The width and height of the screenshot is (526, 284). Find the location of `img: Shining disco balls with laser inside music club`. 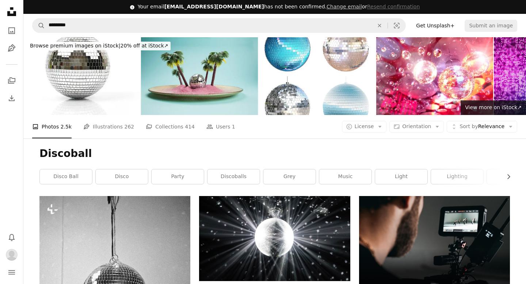

img: Shining disco balls with laser inside music club is located at coordinates (434, 76).